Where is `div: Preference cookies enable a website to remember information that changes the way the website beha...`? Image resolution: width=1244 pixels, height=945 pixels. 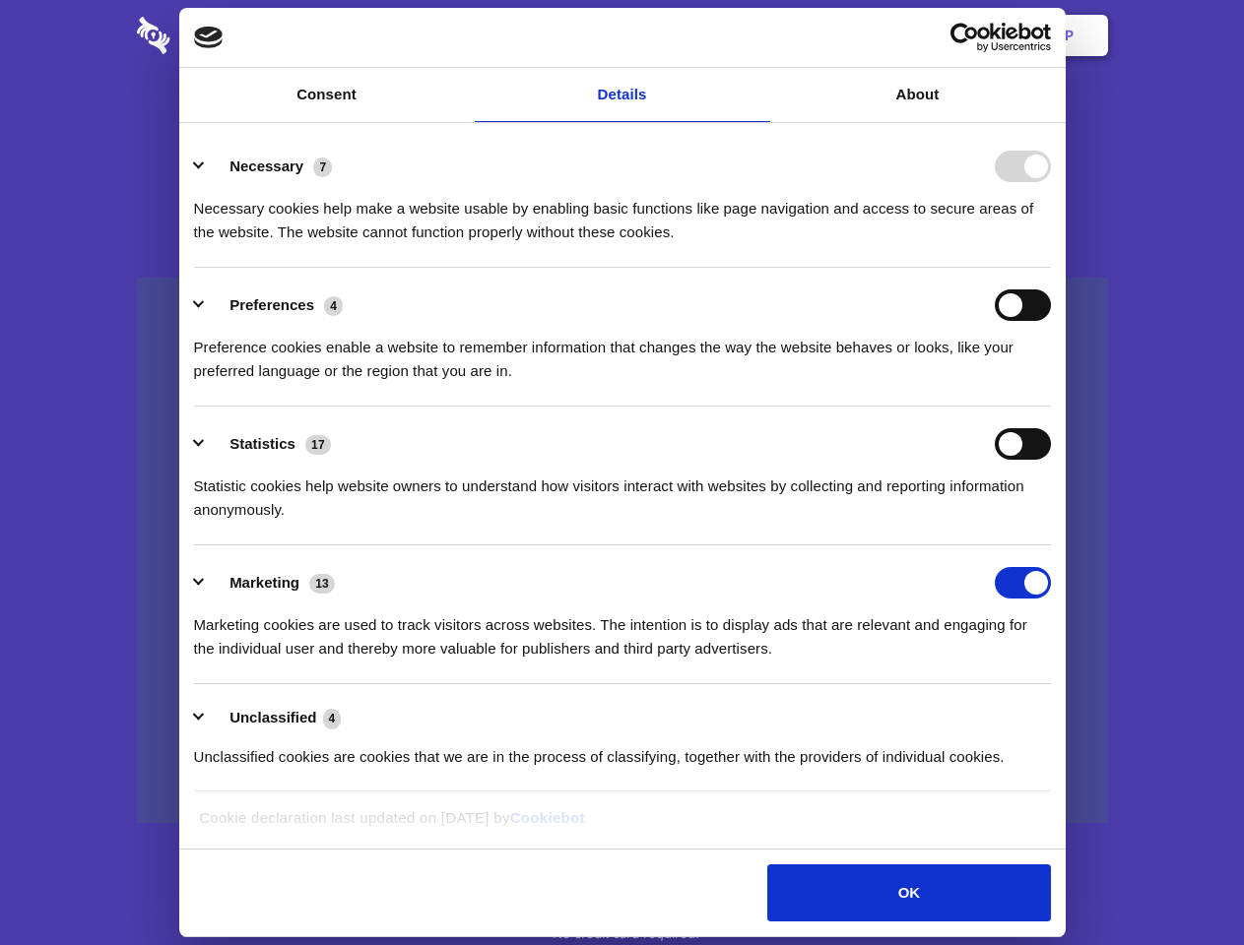 div: Preference cookies enable a website to remember information that changes the way the website beha... is located at coordinates (622, 352).